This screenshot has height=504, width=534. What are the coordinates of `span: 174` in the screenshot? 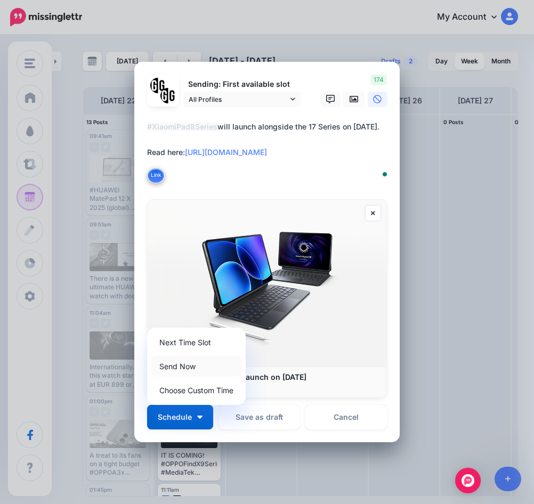 It's located at (378, 80).